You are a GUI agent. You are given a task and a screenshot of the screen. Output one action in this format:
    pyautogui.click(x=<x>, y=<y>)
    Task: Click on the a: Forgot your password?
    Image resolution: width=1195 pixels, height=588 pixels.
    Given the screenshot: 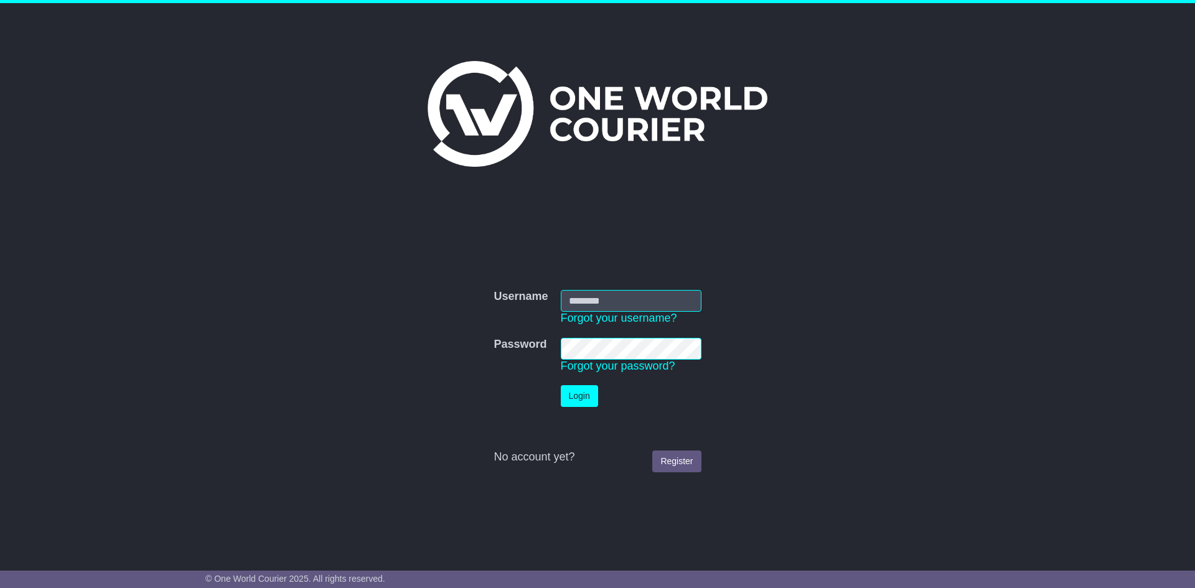 What is the action you would take?
    pyautogui.click(x=618, y=366)
    